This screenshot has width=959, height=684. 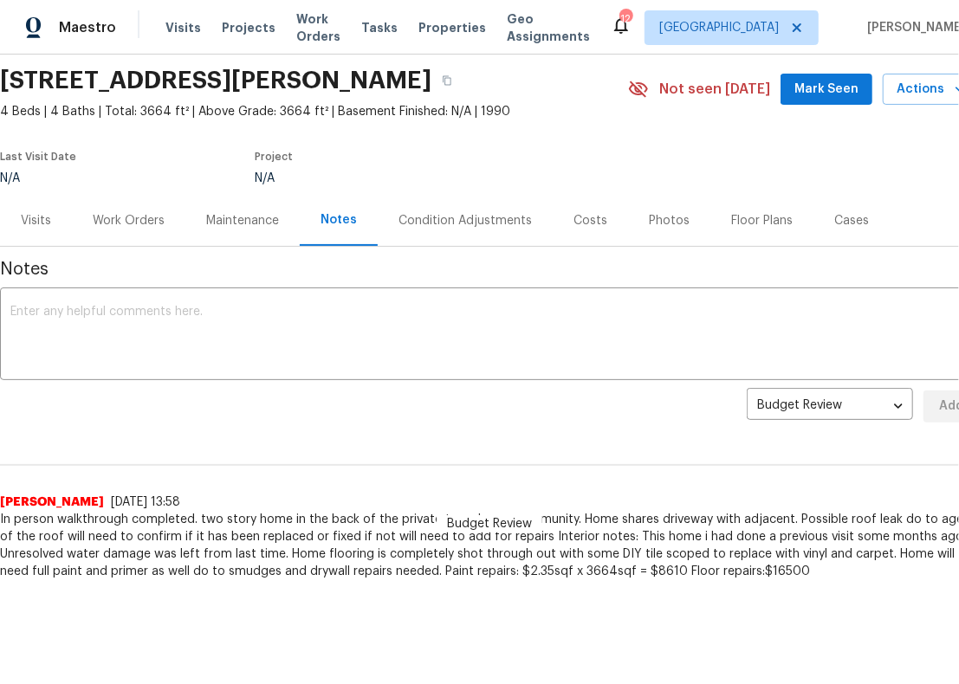 What do you see at coordinates (826, 89) in the screenshot?
I see `button: Mark Seen` at bounding box center [826, 89].